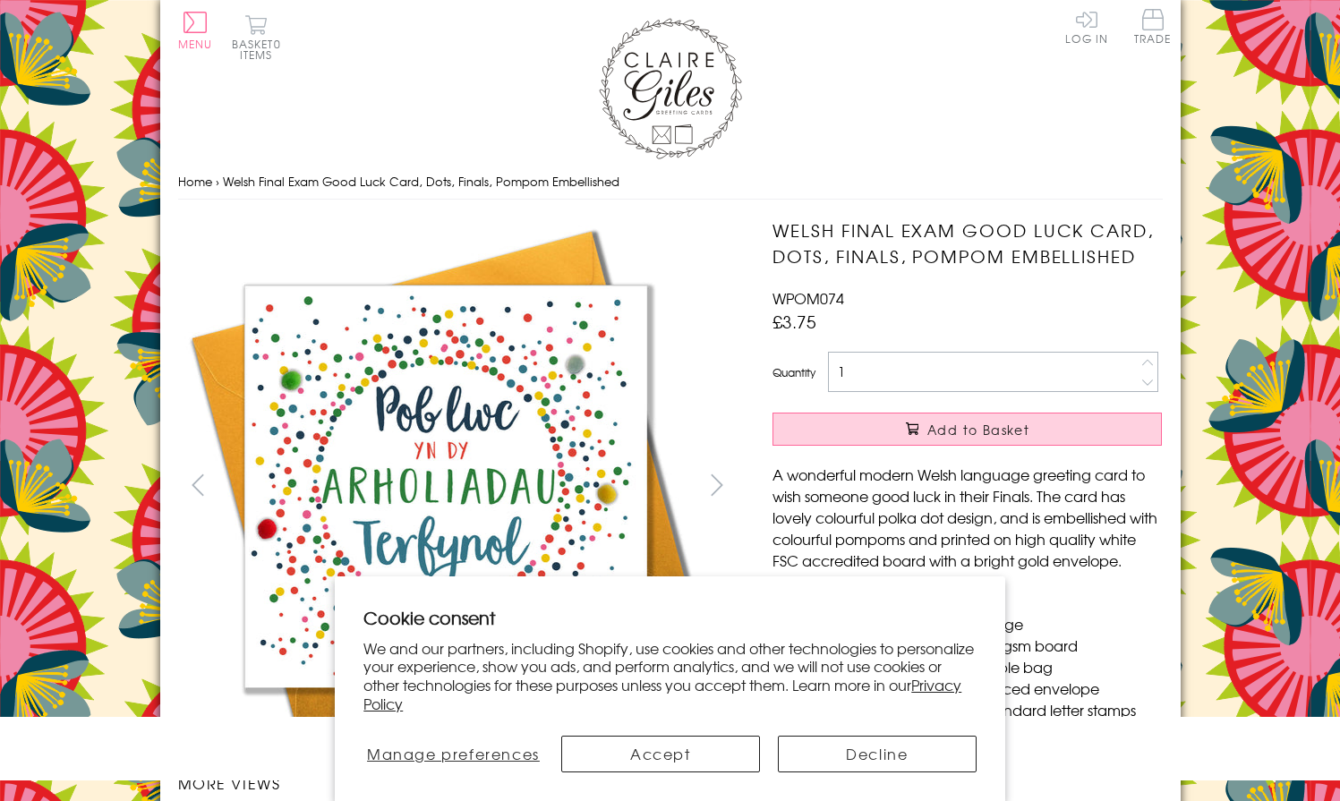 The image size is (1340, 801). I want to click on a: Home, so click(195, 181).